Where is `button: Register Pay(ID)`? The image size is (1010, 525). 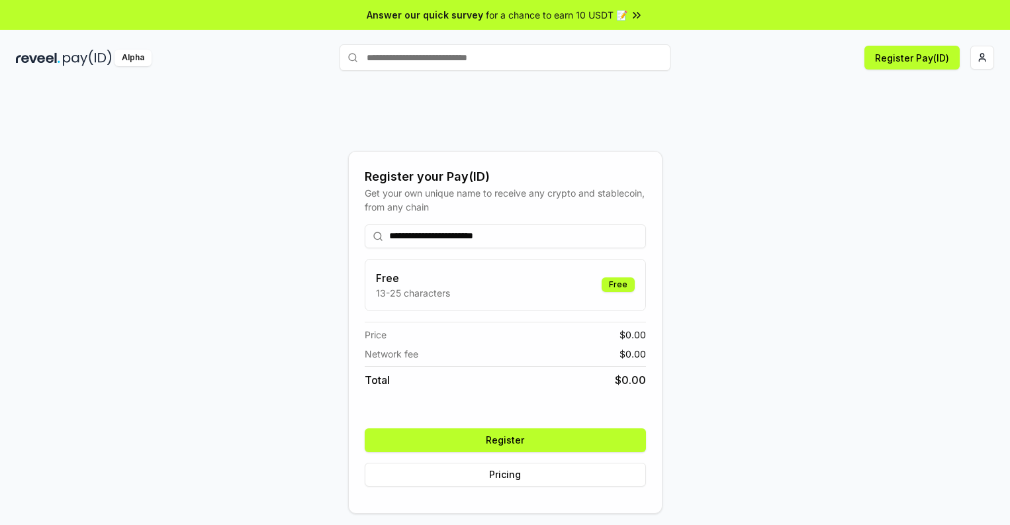
button: Register Pay(ID) is located at coordinates (912, 58).